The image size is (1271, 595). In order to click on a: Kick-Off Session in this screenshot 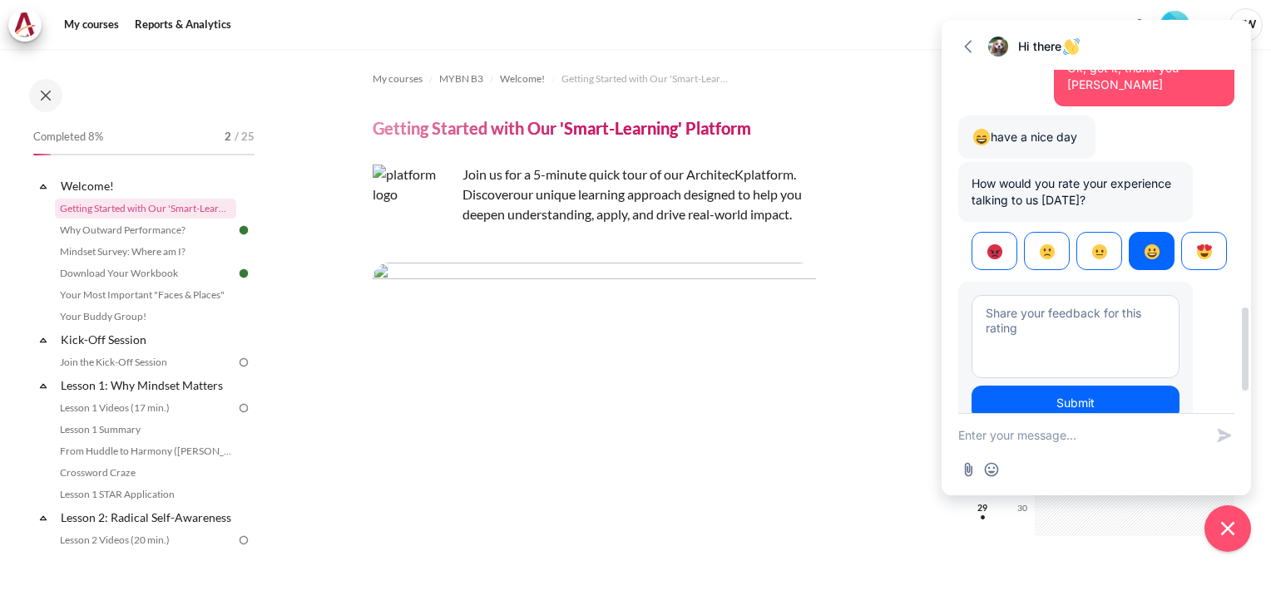, I will do `click(147, 339)`.